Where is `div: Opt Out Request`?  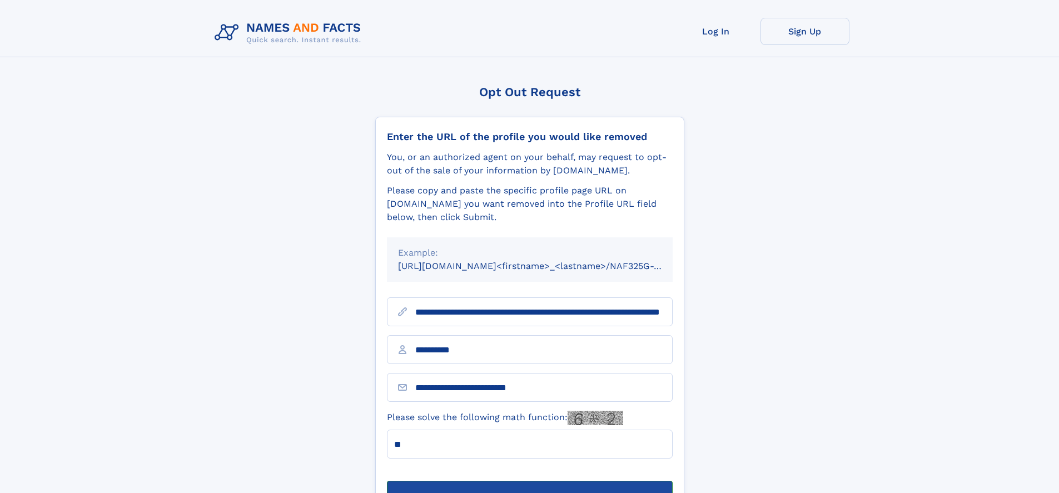 div: Opt Out Request is located at coordinates (530, 92).